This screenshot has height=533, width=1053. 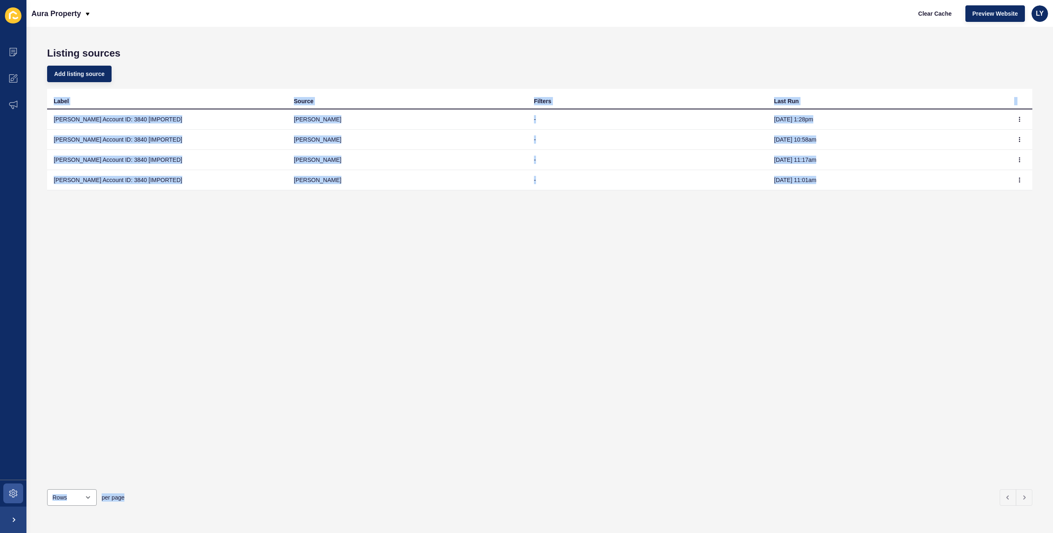 I want to click on span: Add listing source, so click(x=79, y=74).